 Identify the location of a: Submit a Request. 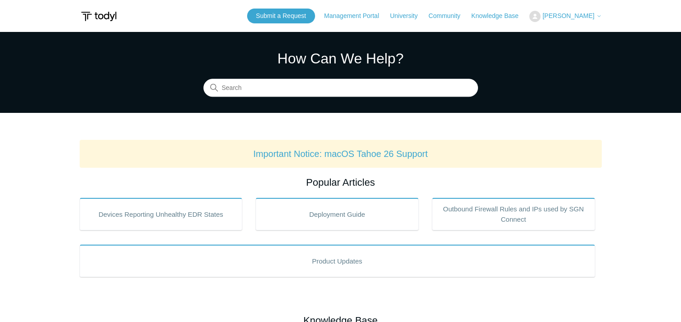
(281, 16).